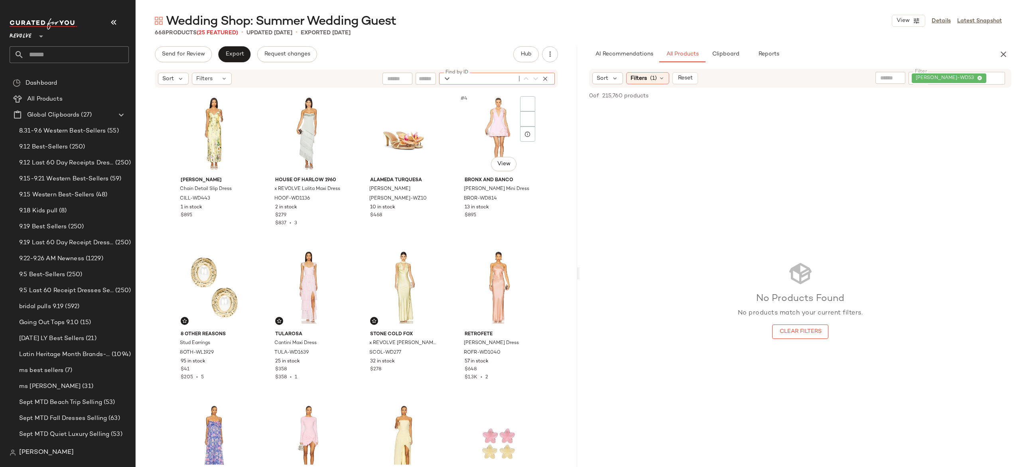  What do you see at coordinates (234, 54) in the screenshot?
I see `span: Export` at bounding box center [234, 54].